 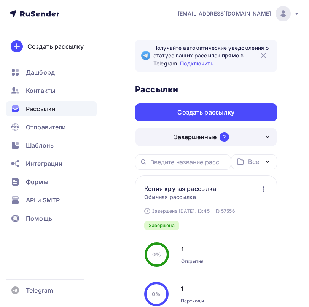 What do you see at coordinates (39, 218) in the screenshot?
I see `span: Помощь` at bounding box center [39, 218].